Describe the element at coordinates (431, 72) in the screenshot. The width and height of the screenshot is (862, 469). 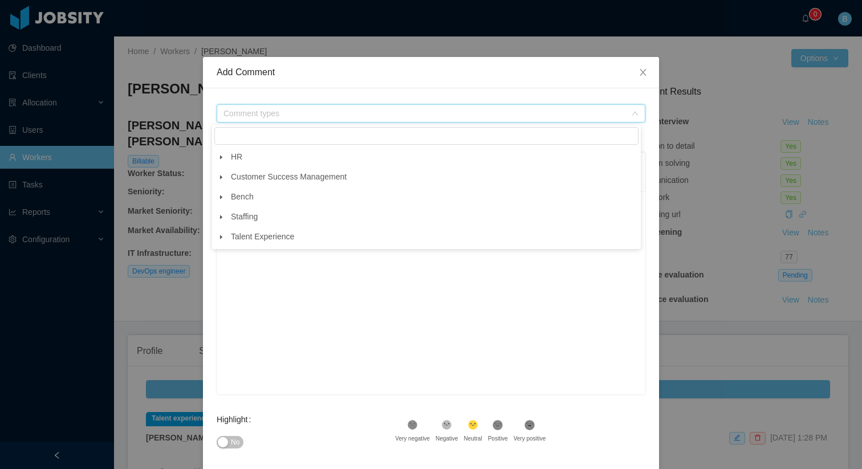
I see `div: Add Comment` at that location.